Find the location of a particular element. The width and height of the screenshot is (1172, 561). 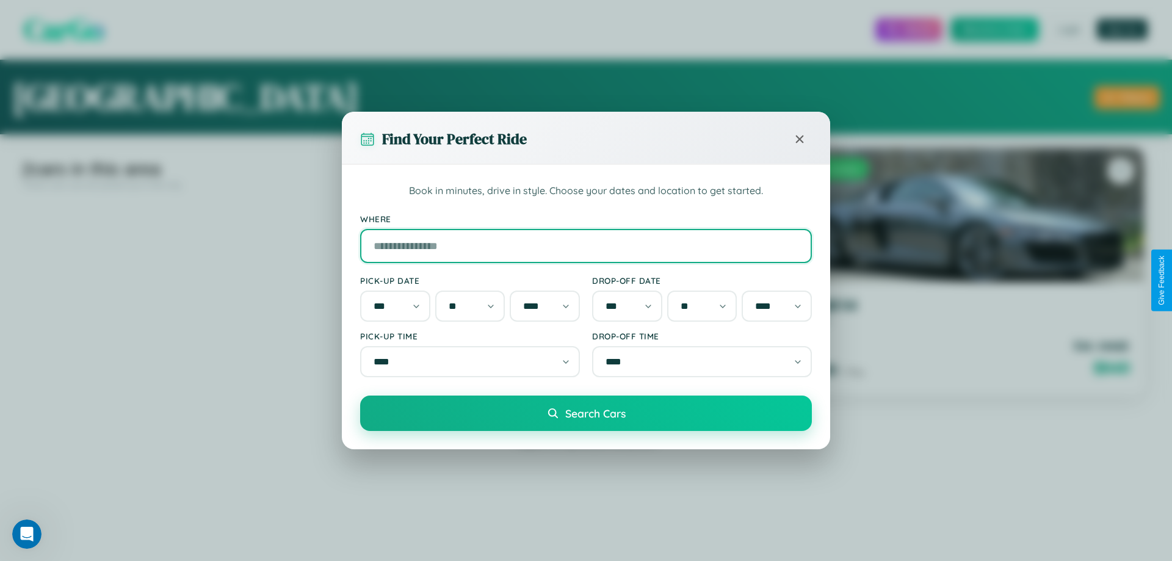

label: Where is located at coordinates (586, 219).